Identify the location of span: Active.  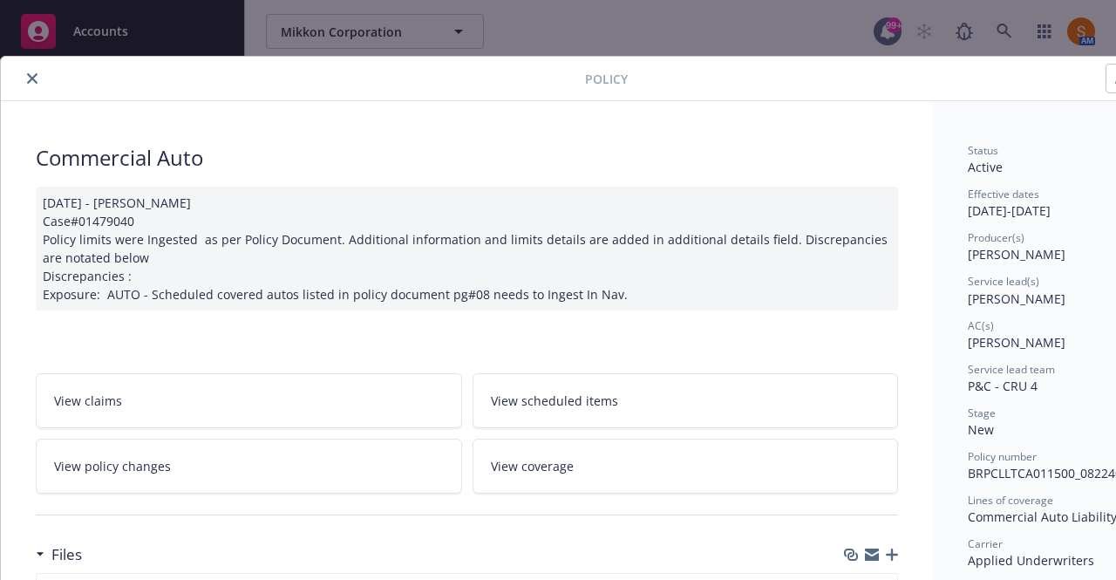
(986, 167).